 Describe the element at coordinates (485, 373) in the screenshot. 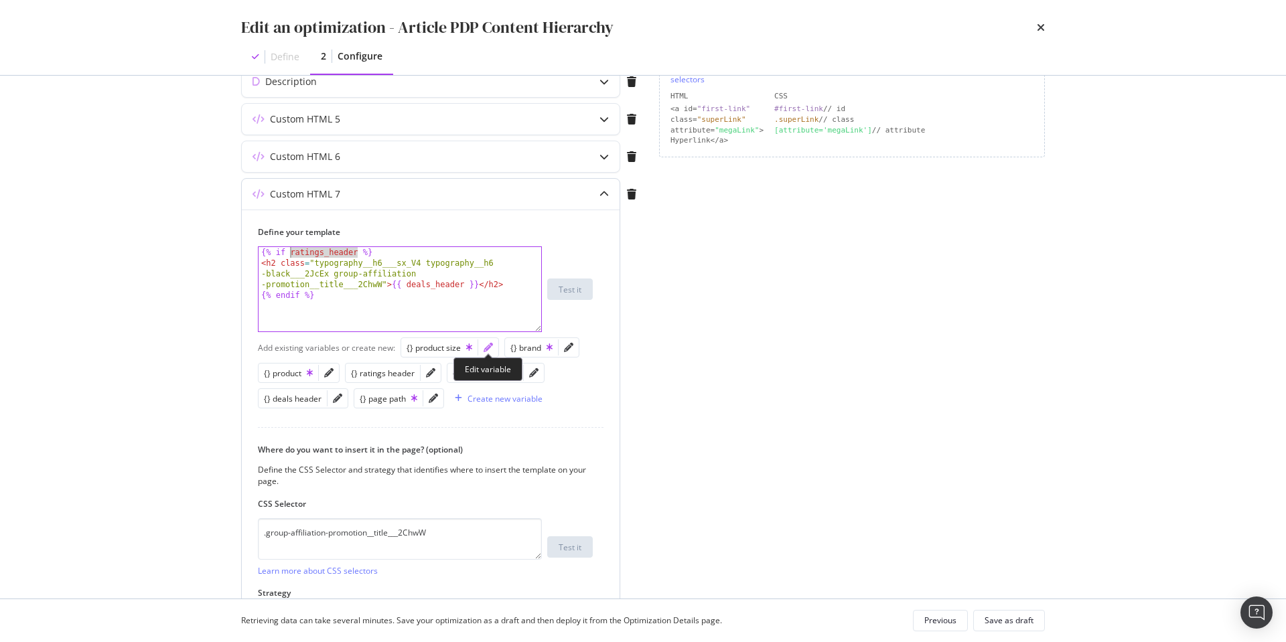

I see `button: {} feature header` at that location.